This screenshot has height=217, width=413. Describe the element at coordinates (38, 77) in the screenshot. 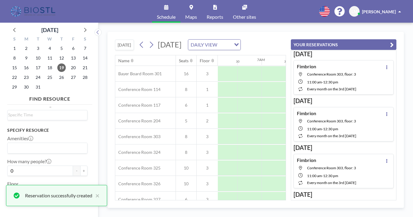

I see `span: Tuesday, March 24, 2026` at that location.